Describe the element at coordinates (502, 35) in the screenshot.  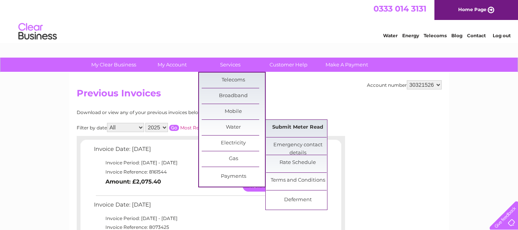
I see `a: Log out` at that location.